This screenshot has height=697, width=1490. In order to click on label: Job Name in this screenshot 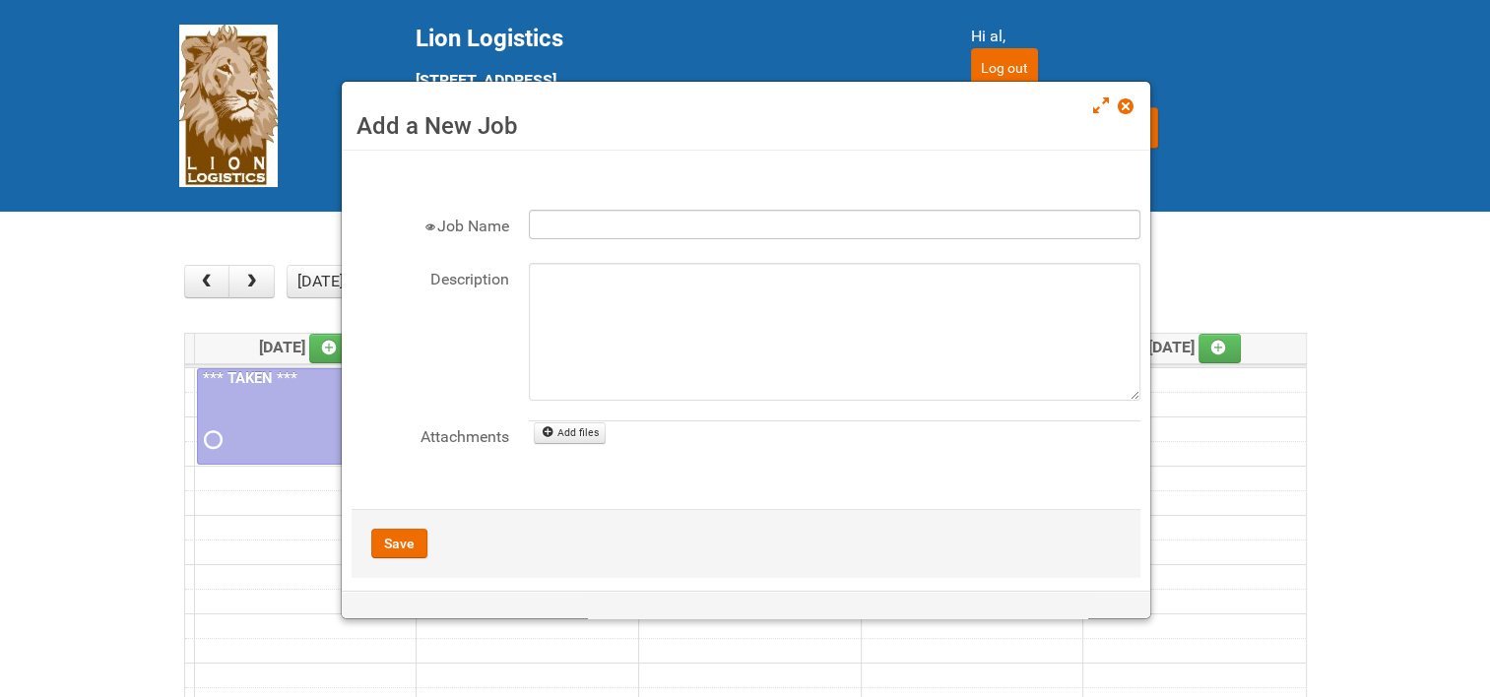, I will do `click(430, 224)`.